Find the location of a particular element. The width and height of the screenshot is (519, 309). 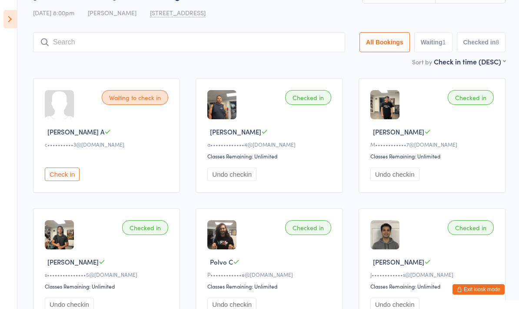

img: image1748272213.png is located at coordinates (59, 234).